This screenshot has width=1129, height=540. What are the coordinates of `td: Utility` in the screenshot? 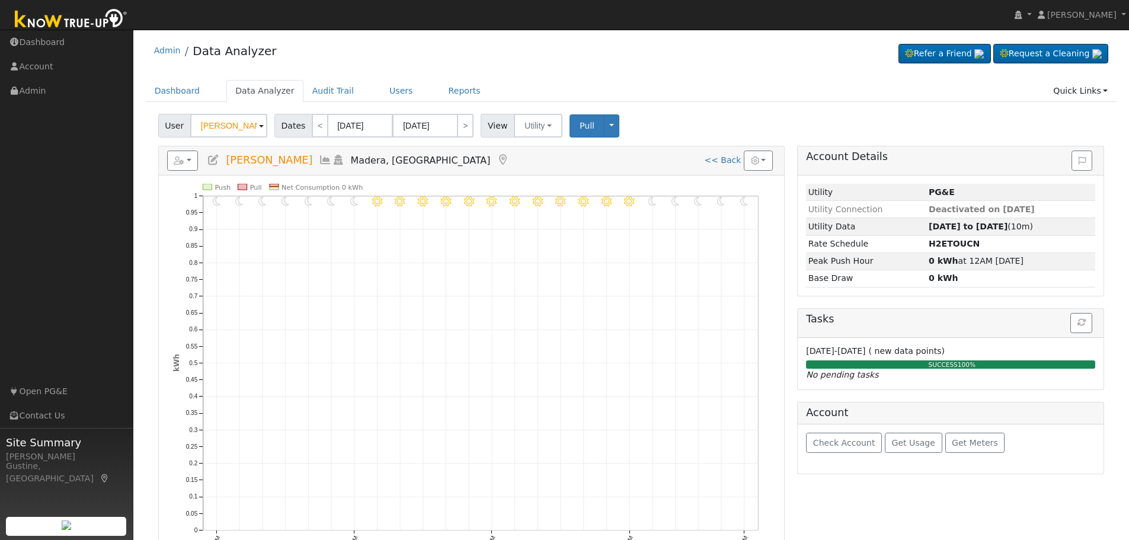 It's located at (866, 192).